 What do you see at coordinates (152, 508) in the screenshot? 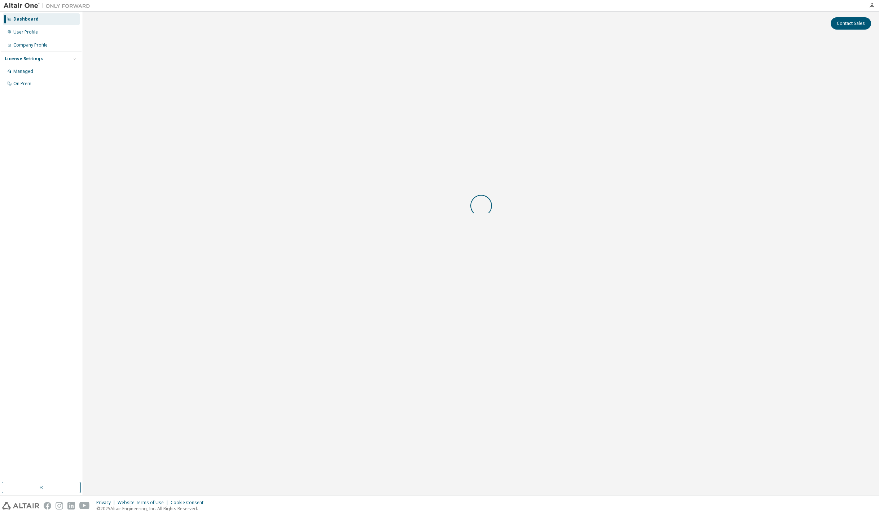
I see `p: © 2025 Altair Engineering, Inc. All Rights Reserved.` at bounding box center [152, 508].